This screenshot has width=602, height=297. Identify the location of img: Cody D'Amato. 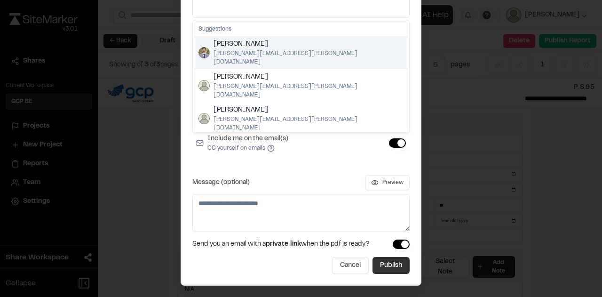
(204, 53).